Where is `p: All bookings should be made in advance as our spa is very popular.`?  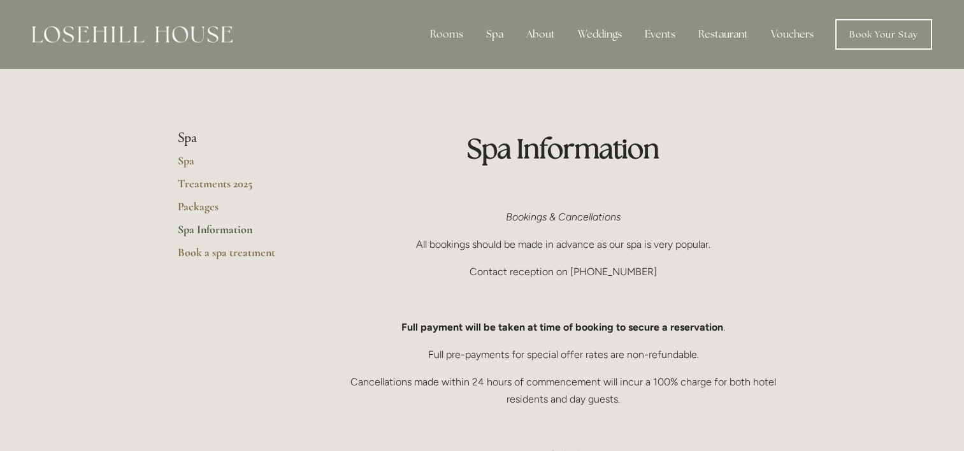
p: All bookings should be made in advance as our spa is very popular. is located at coordinates (563, 244).